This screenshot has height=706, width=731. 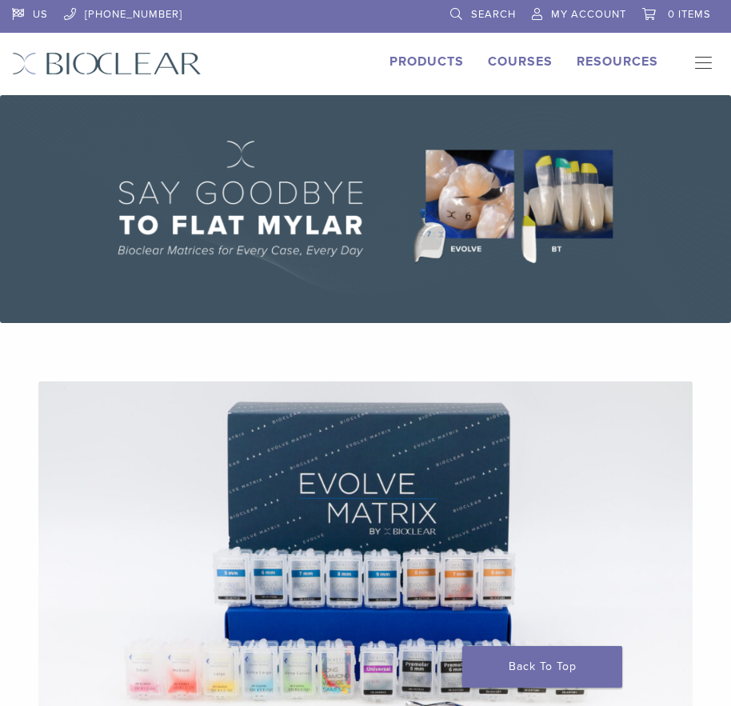 What do you see at coordinates (700, 64) in the screenshot?
I see `nav: Primary Navigation` at bounding box center [700, 64].